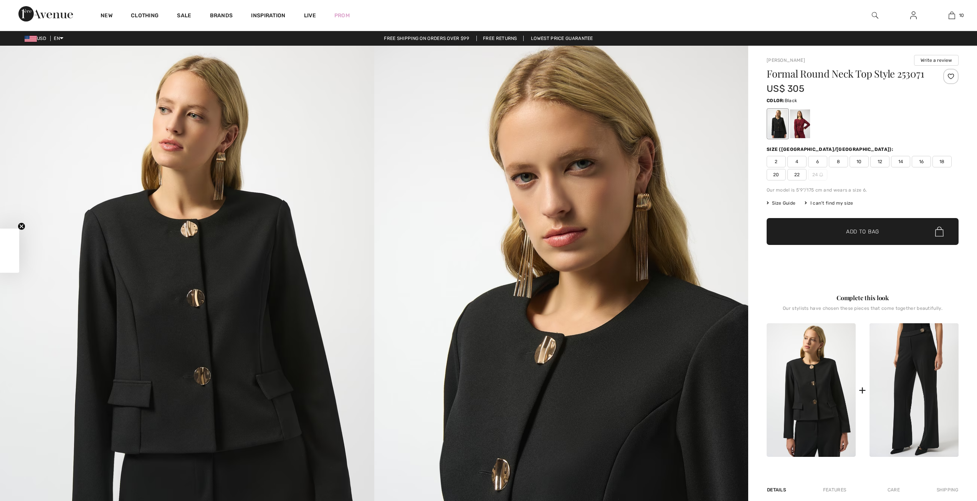 Image resolution: width=977 pixels, height=501 pixels. I want to click on span: 16, so click(922, 162).